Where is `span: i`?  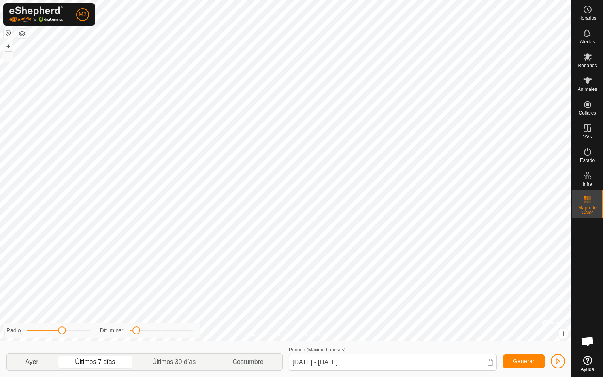 span: i is located at coordinates (563, 333).